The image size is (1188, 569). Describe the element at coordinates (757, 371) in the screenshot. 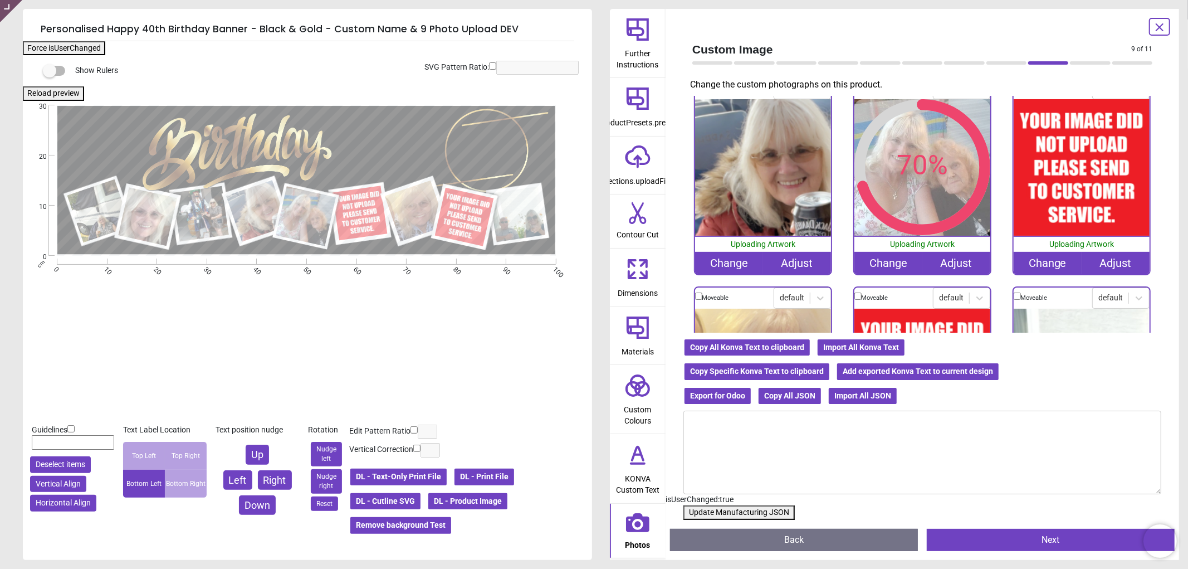

I see `button: Copy Specific Konva Text to clipboard` at that location.